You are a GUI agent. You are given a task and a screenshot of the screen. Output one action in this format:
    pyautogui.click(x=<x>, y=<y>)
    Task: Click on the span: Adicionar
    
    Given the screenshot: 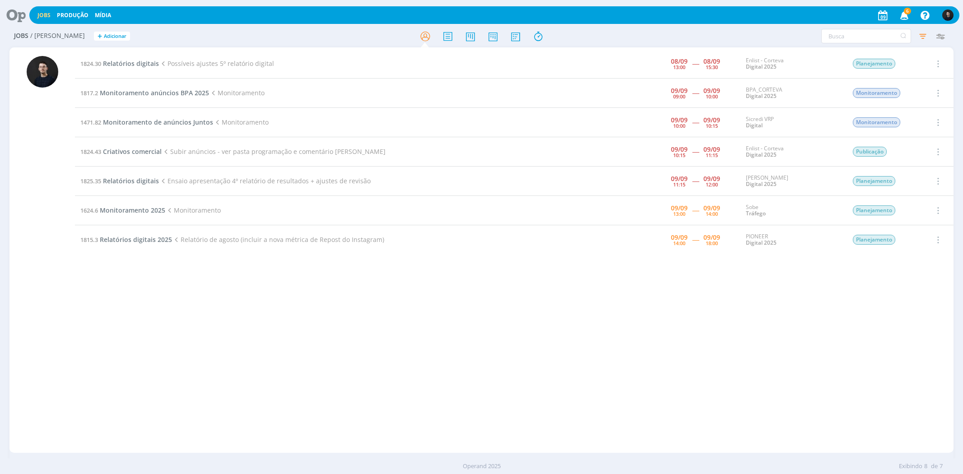 What is the action you would take?
    pyautogui.click(x=115, y=36)
    